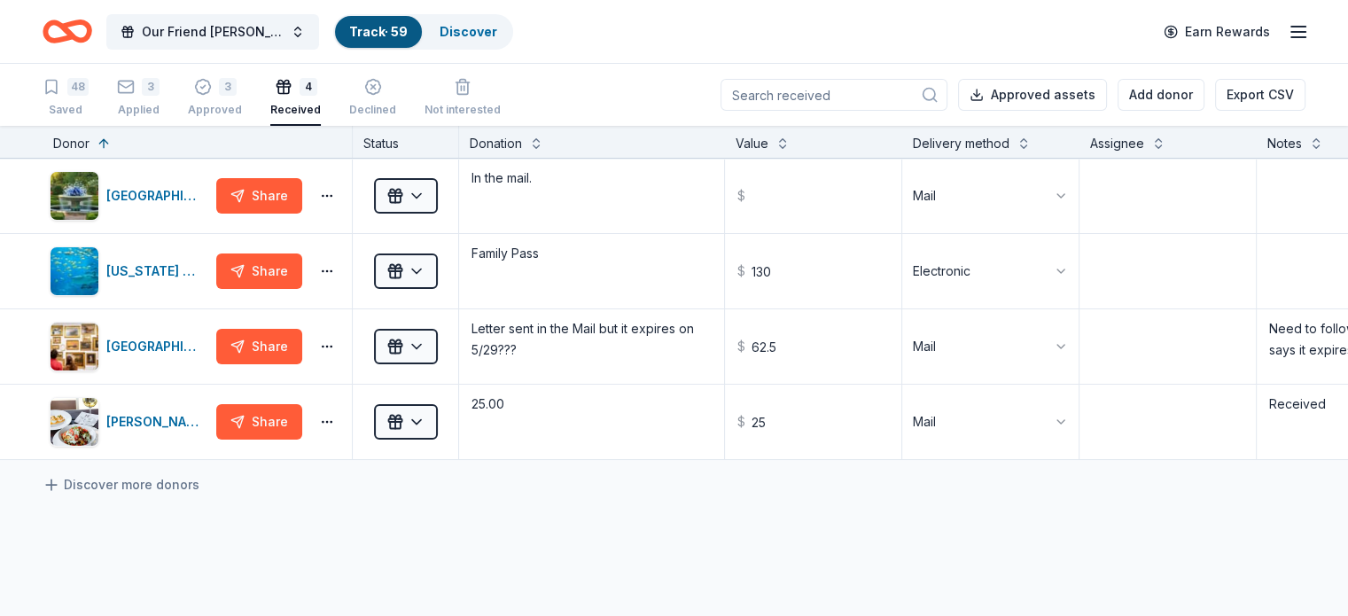 This screenshot has height=616, width=1348. Describe the element at coordinates (372, 110) in the screenshot. I see `div: Declined` at that location.